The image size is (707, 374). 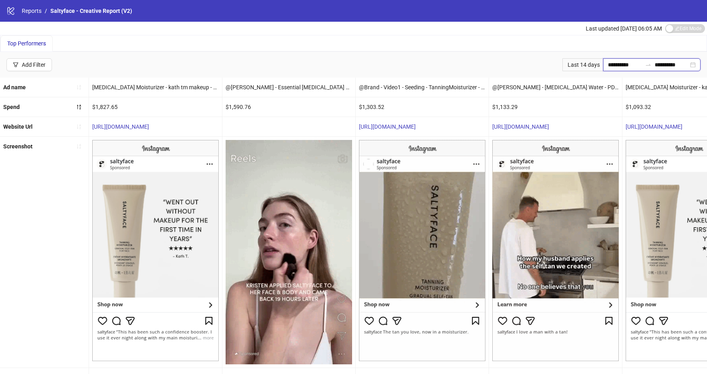 What do you see at coordinates (555, 251) in the screenshot?
I see `img: Screenshot 120228026912350395` at bounding box center [555, 251].